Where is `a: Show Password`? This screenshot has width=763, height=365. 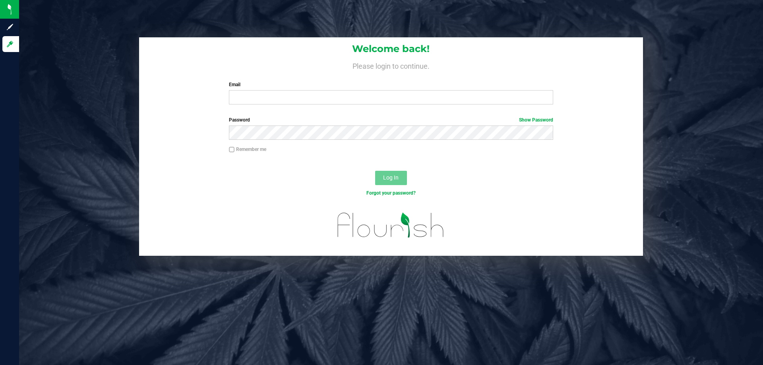
a: Show Password is located at coordinates (536, 120).